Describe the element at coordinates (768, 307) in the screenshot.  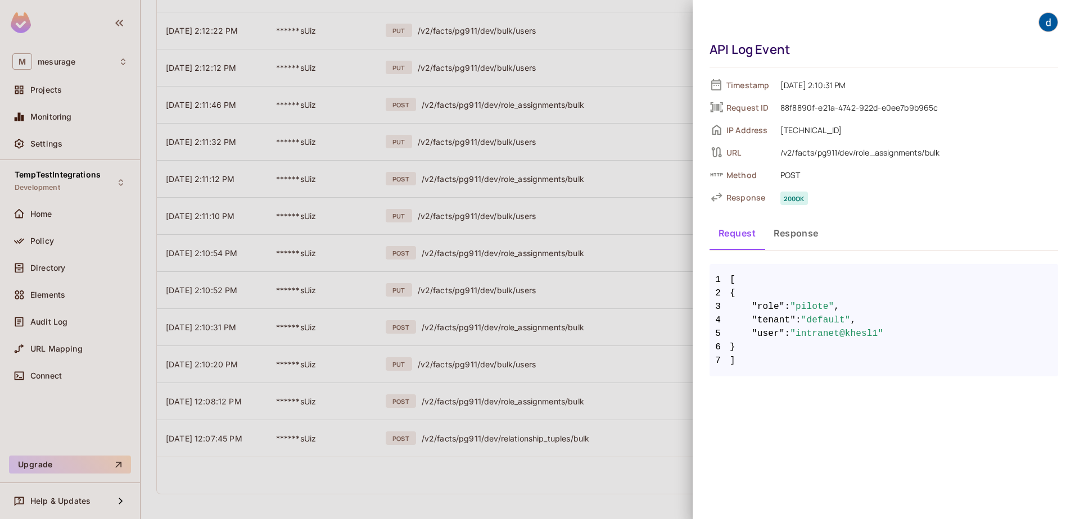
I see `span: "role"` at that location.